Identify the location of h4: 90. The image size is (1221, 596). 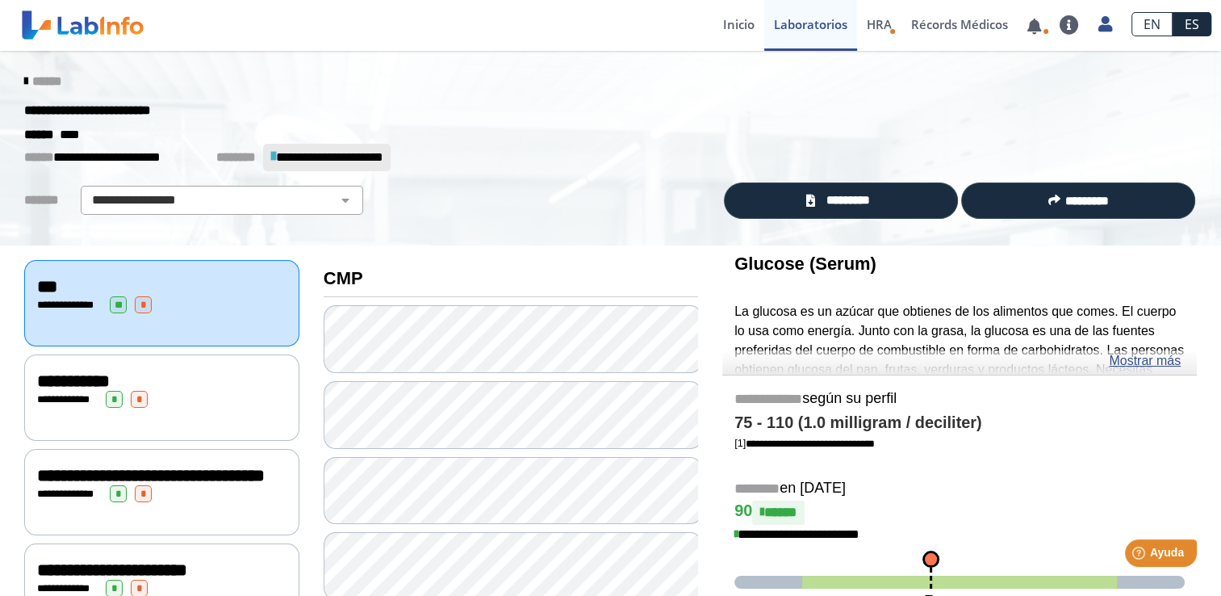
(960, 512).